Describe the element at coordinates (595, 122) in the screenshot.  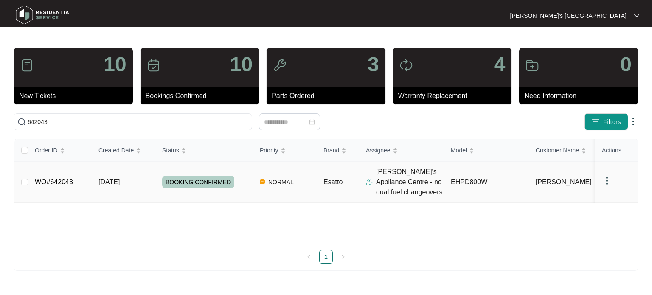
I see `img: filter icon` at that location.